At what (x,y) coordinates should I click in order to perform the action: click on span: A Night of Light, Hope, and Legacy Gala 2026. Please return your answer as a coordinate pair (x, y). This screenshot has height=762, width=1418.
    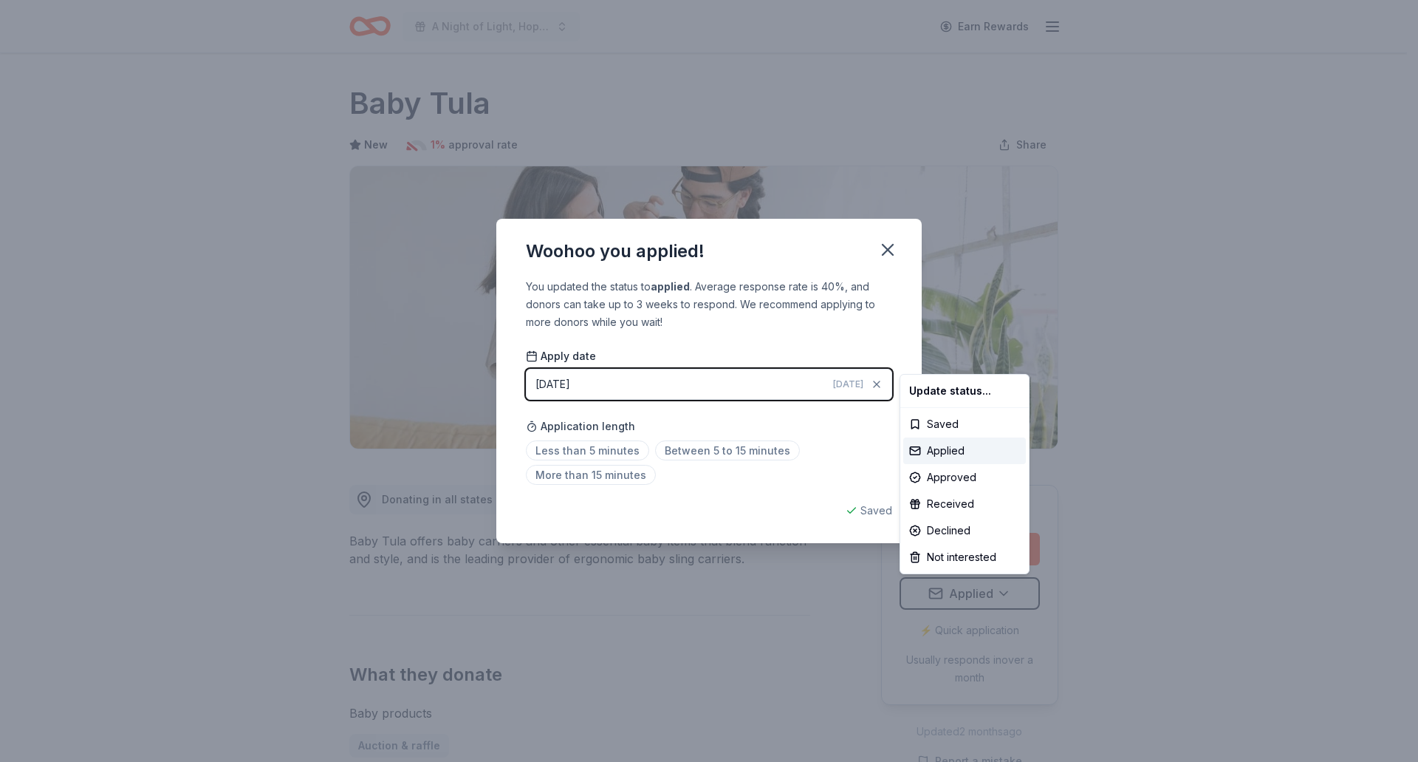
    Looking at the image, I should click on (491, 27).